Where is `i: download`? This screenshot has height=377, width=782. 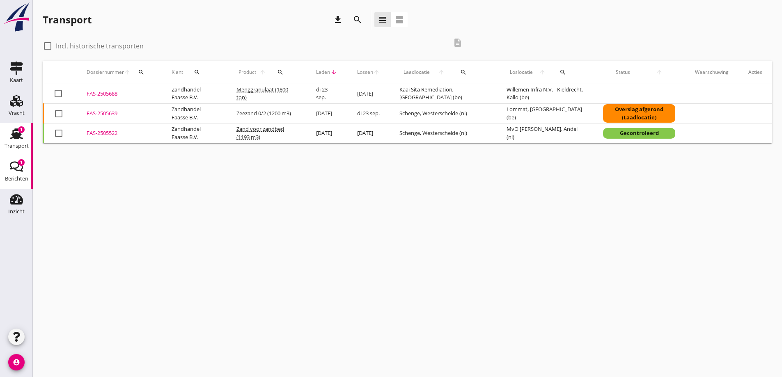
i: download is located at coordinates (338, 20).